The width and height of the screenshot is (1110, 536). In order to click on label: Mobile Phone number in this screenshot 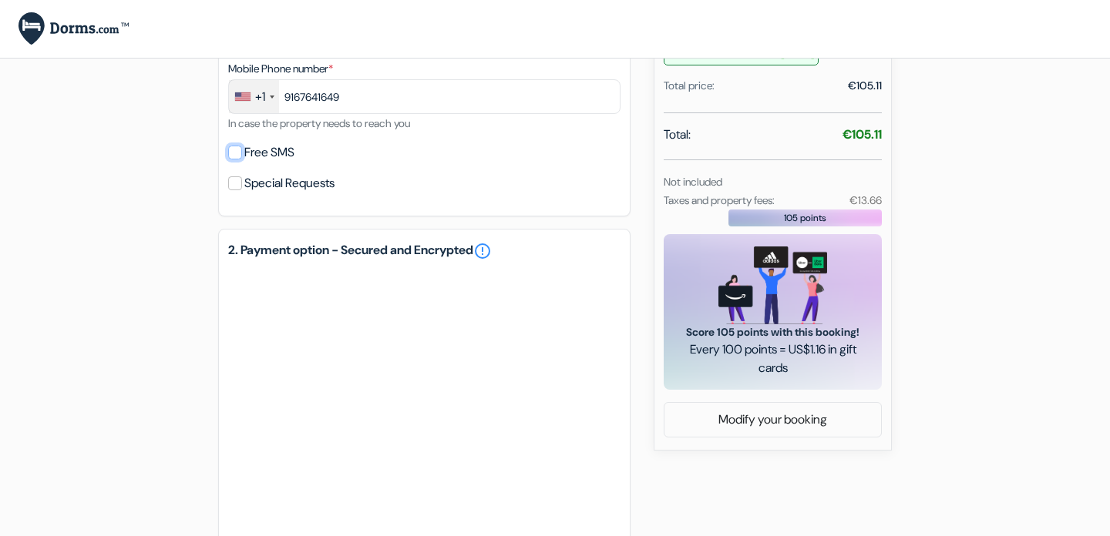, I will do `click(281, 69)`.